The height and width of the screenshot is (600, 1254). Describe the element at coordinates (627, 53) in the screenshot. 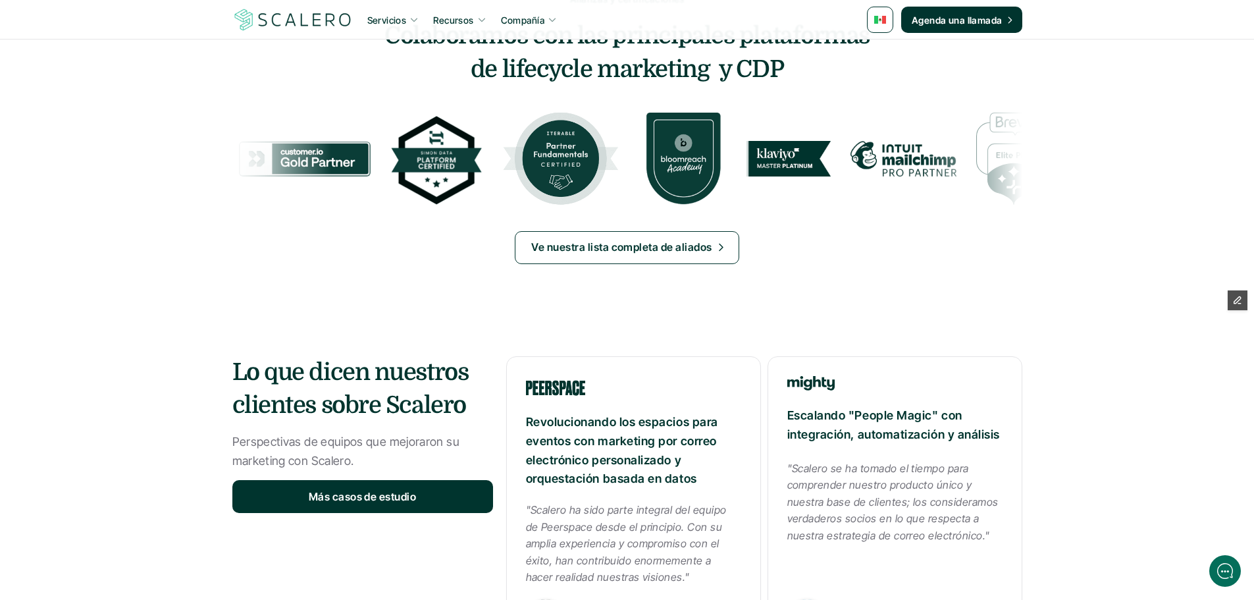

I see `h3: Colaboramos con las principales plataformas de lifecycle marketing y CDP` at that location.